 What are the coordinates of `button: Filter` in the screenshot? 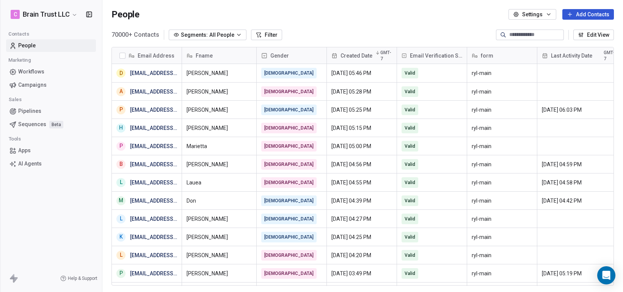 It's located at (266, 35).